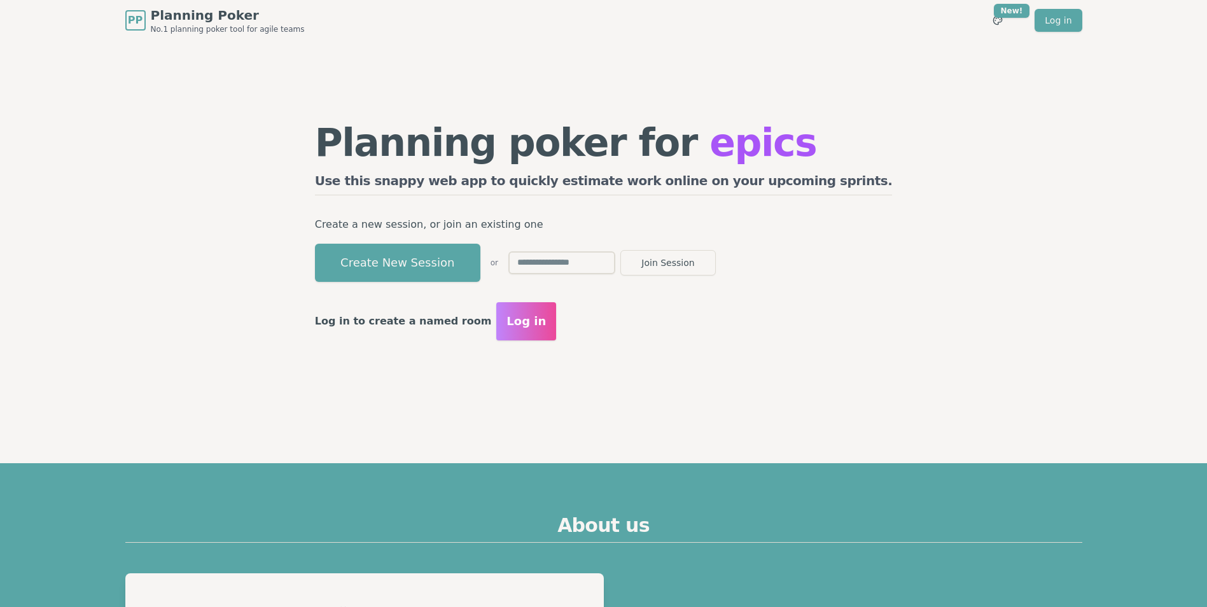 Image resolution: width=1207 pixels, height=607 pixels. I want to click on span: epics, so click(763, 143).